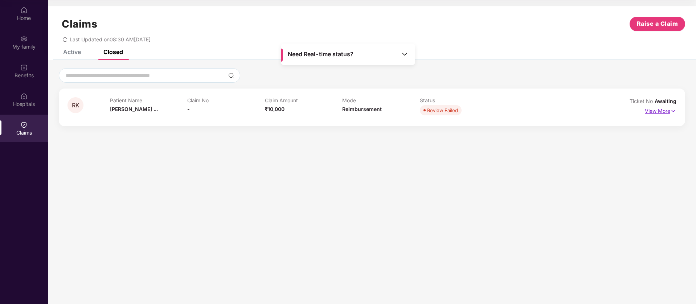 This screenshot has height=304, width=696. What do you see at coordinates (24, 96) in the screenshot?
I see `img: svg+xml;base64,PHN2ZyBpZD0iSG9zcGl0YWxzIiB4bWxucz0iaHR0cDovL3d3dy53My5vcmcvMjAwMC9zdmciIHdpZHRoPS...` at bounding box center [24, 96].